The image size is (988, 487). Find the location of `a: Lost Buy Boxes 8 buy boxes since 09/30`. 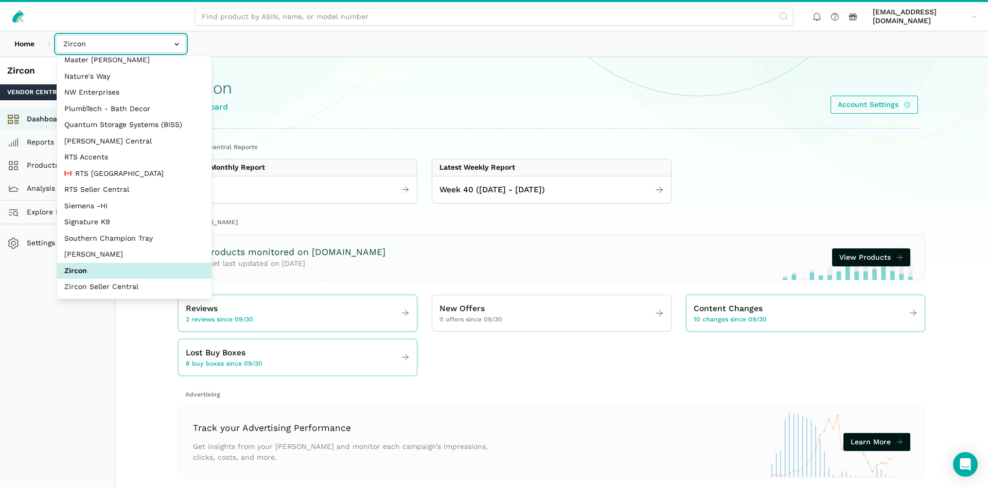

a: Lost Buy Boxes 8 buy boxes since 09/30 is located at coordinates (298, 358).